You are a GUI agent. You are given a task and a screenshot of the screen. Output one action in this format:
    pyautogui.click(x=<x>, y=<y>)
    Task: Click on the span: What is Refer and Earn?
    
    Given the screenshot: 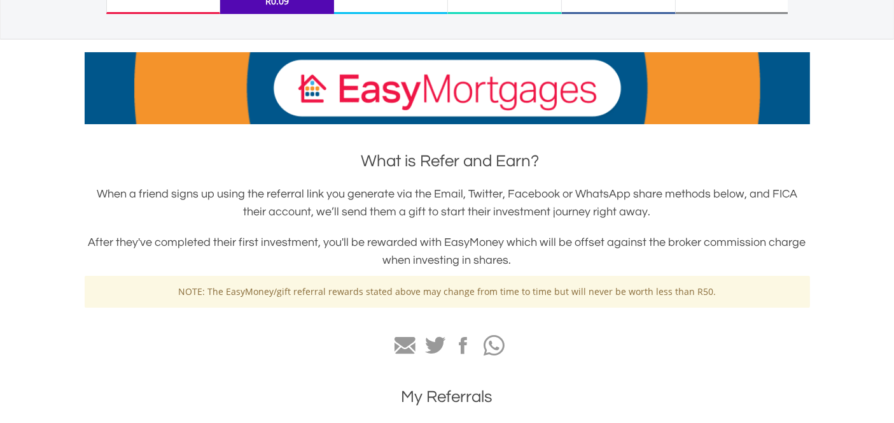 What is the action you would take?
    pyautogui.click(x=451, y=161)
    